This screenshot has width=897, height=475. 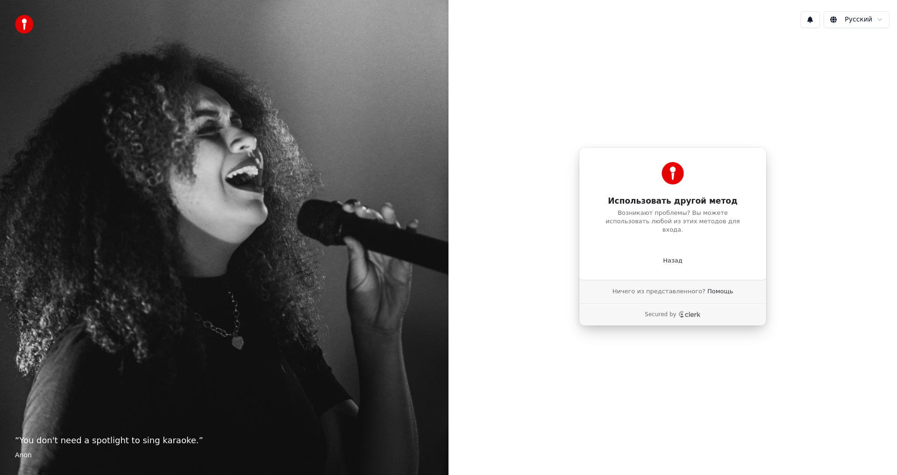 What do you see at coordinates (659, 292) in the screenshot?
I see `span: Ничего из представленного?` at bounding box center [659, 292].